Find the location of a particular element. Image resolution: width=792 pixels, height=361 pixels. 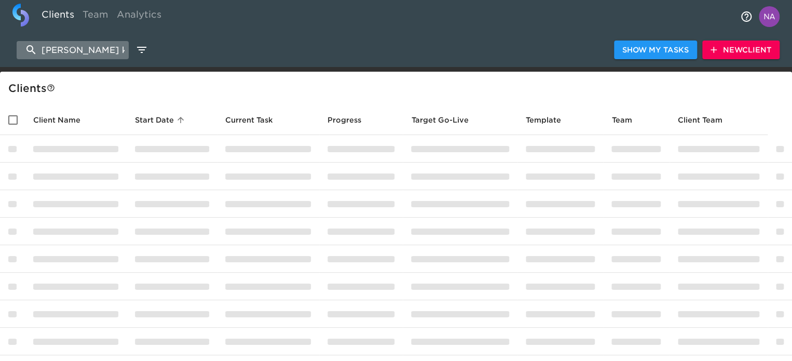

span: Current Task is located at coordinates (256, 120).